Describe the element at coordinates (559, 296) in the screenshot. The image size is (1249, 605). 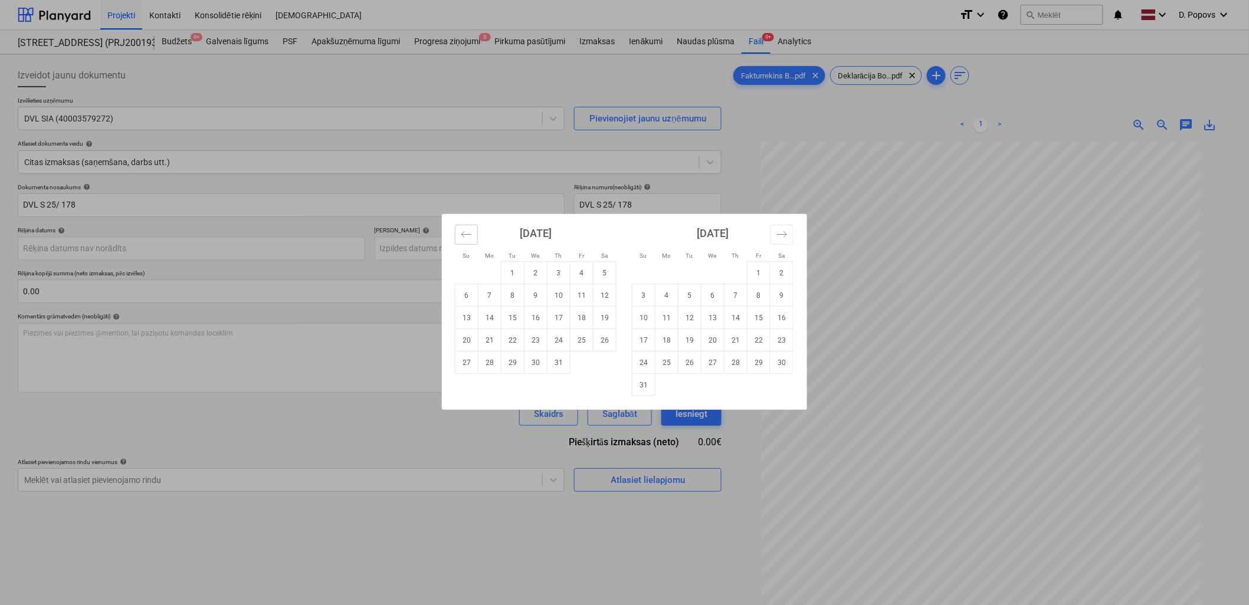
I see `td: Thursday, July 10, 2025` at that location.